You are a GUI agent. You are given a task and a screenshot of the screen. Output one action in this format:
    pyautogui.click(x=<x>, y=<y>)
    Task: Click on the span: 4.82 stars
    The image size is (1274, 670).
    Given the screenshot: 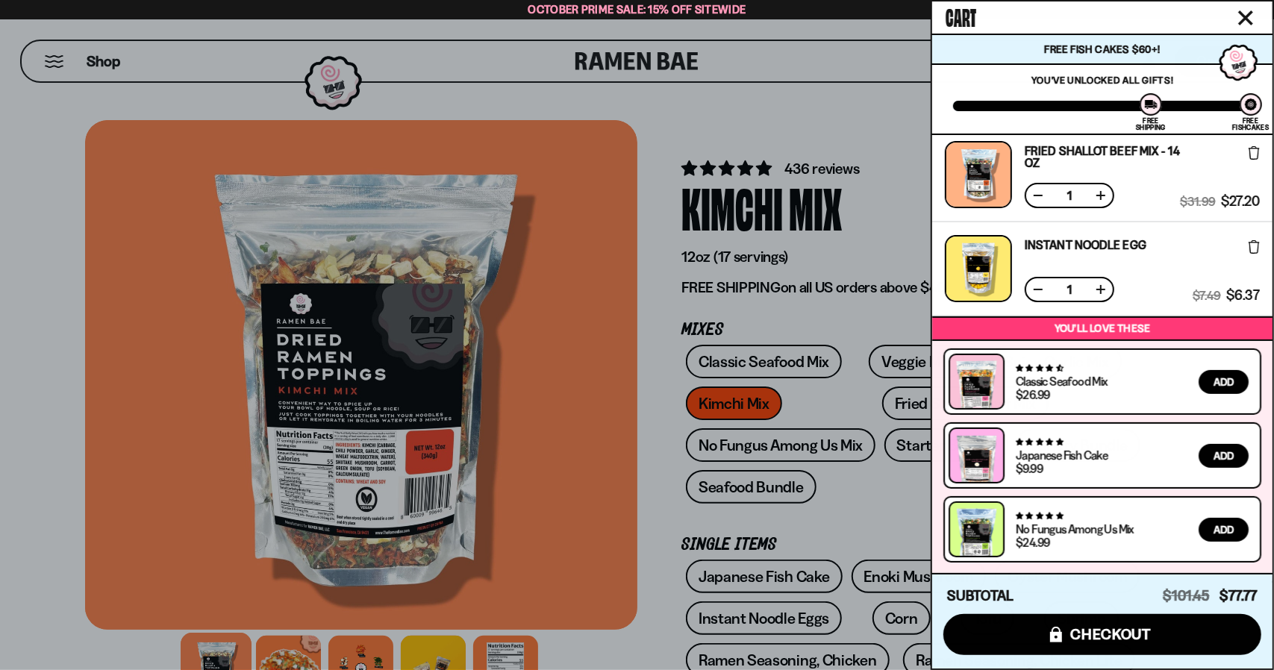 What is the action you would take?
    pyautogui.click(x=1039, y=516)
    